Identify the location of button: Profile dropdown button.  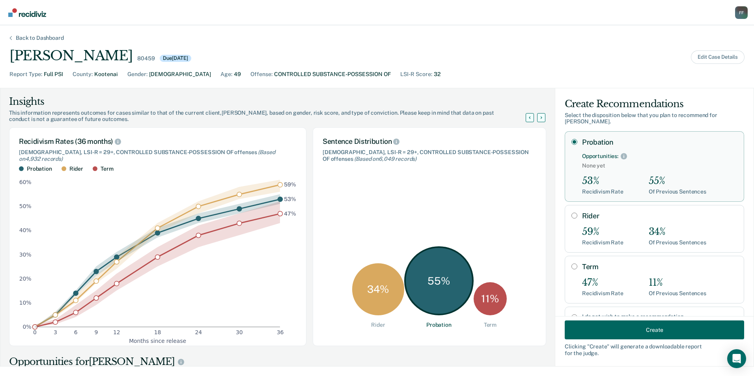
(741, 13).